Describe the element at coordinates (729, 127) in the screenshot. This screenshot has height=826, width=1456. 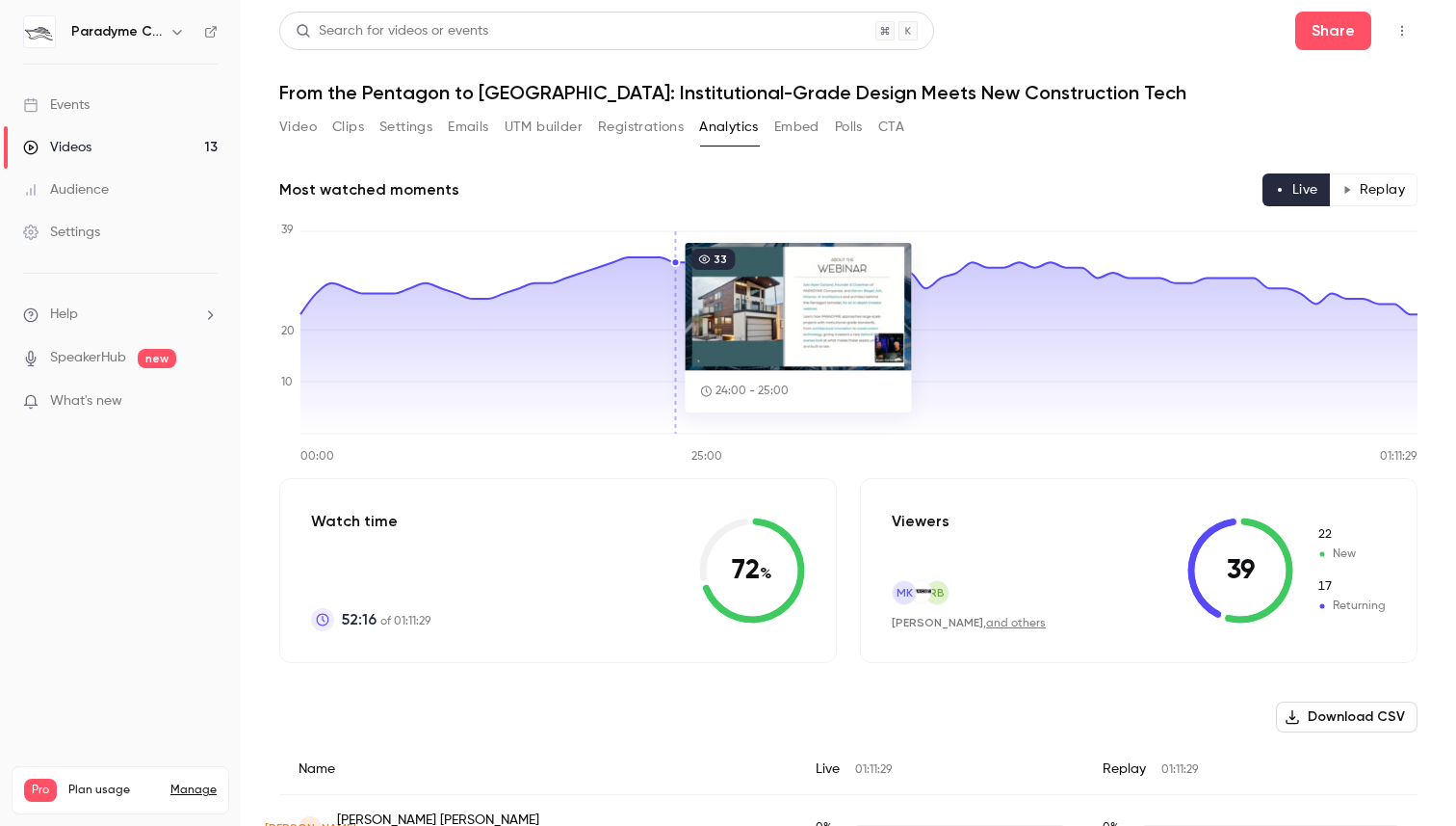
I see `button: Analytics` at that location.